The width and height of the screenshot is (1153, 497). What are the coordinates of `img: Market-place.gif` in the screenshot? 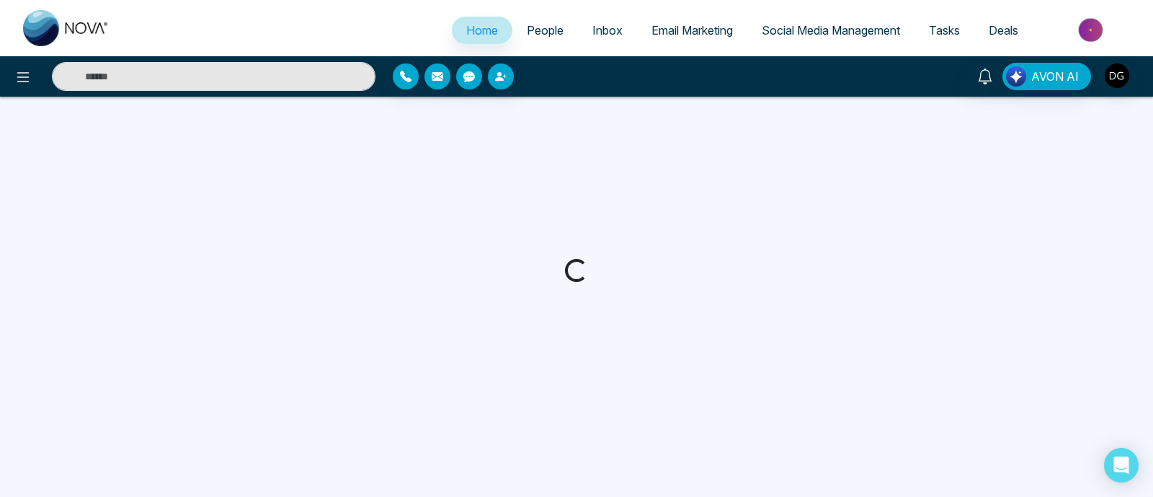 It's located at (1092, 30).